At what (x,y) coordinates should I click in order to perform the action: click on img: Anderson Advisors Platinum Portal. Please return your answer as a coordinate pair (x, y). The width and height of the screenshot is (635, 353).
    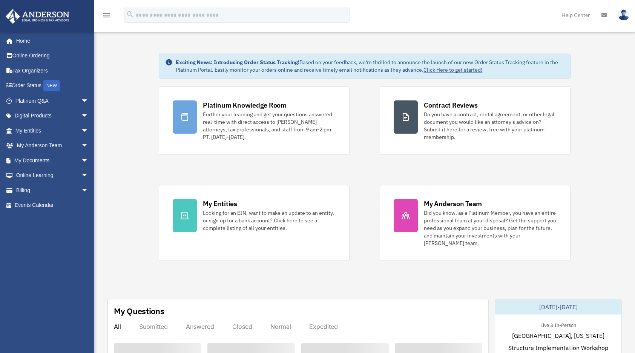
    Looking at the image, I should click on (37, 16).